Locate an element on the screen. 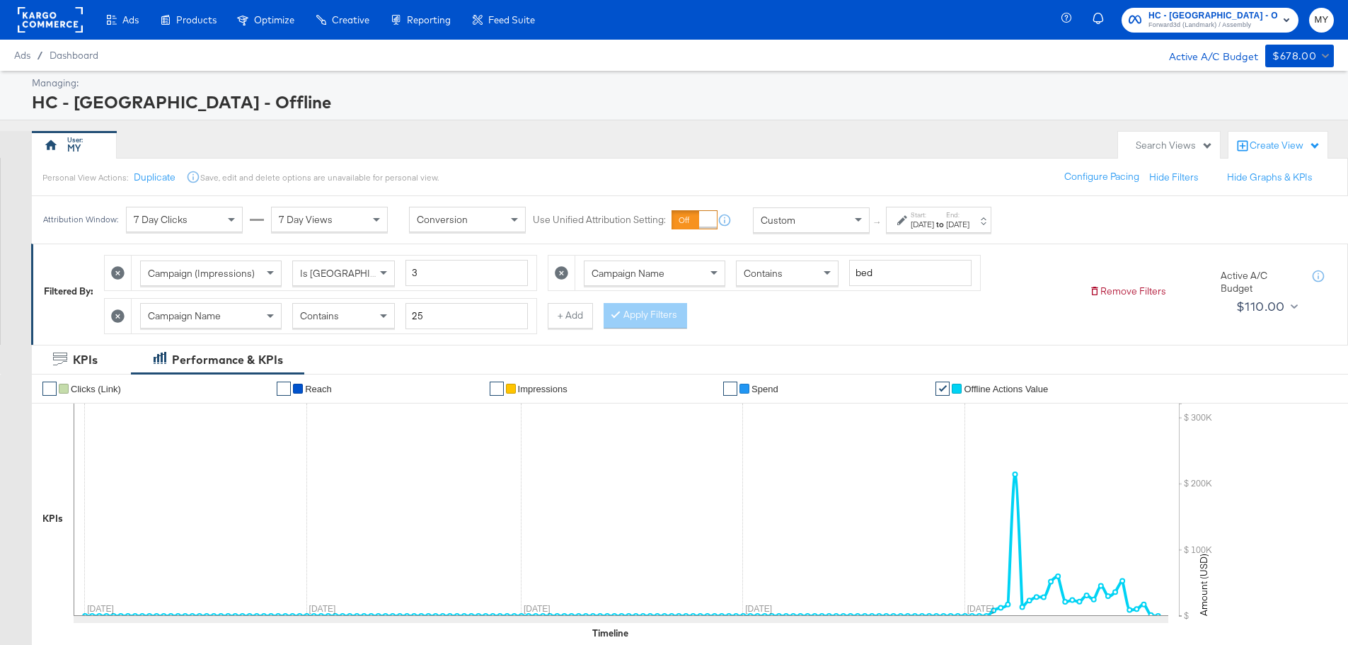 Image resolution: width=1348 pixels, height=645 pixels. div: Create View is located at coordinates (1285, 146).